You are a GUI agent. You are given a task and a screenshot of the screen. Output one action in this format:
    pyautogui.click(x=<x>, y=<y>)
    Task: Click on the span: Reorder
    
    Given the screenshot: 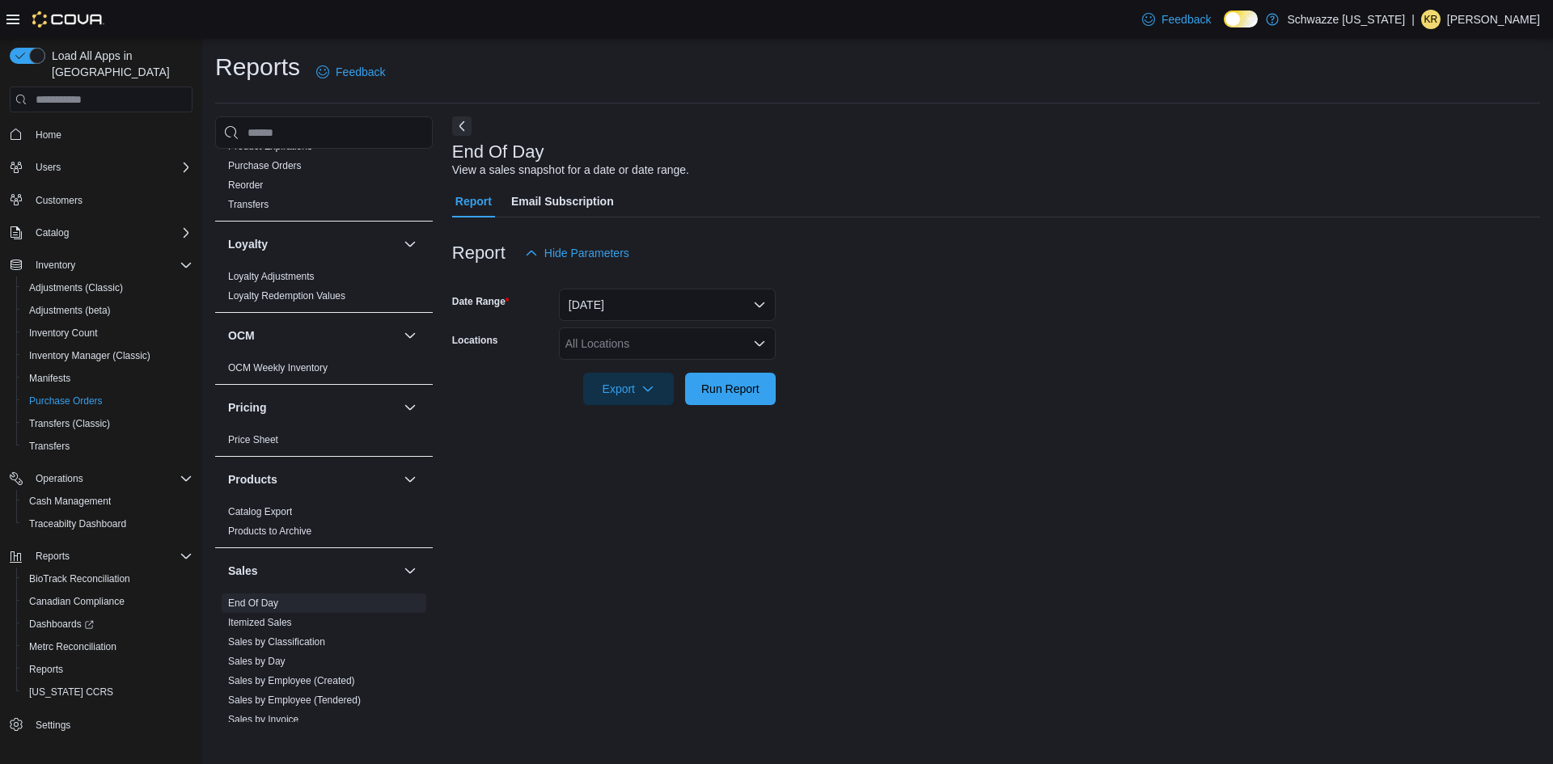 What is the action you would take?
    pyautogui.click(x=245, y=185)
    